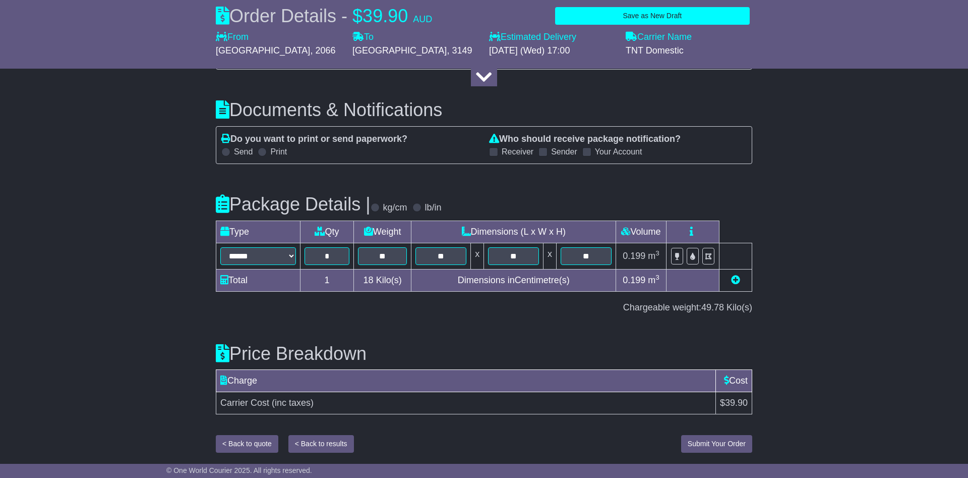 The height and width of the screenshot is (478, 968). What do you see at coordinates (293, 403) in the screenshot?
I see `span: (inc taxes)` at bounding box center [293, 403].